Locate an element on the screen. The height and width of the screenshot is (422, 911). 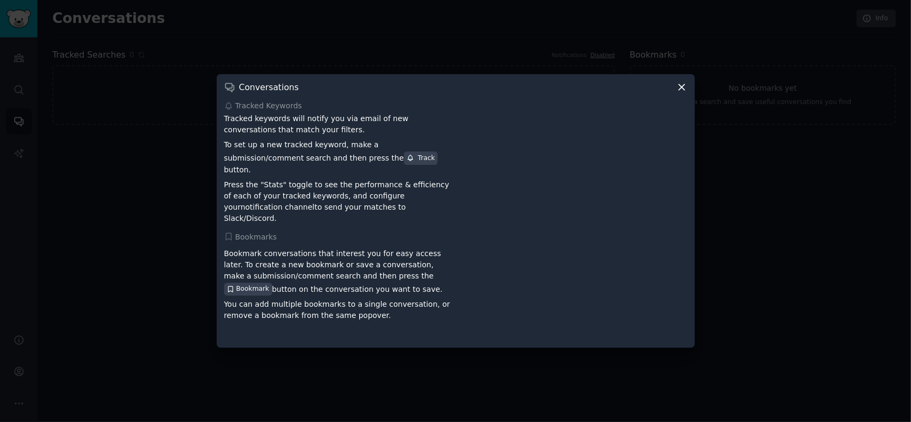
div: Bookmarks is located at coordinates (456, 237).